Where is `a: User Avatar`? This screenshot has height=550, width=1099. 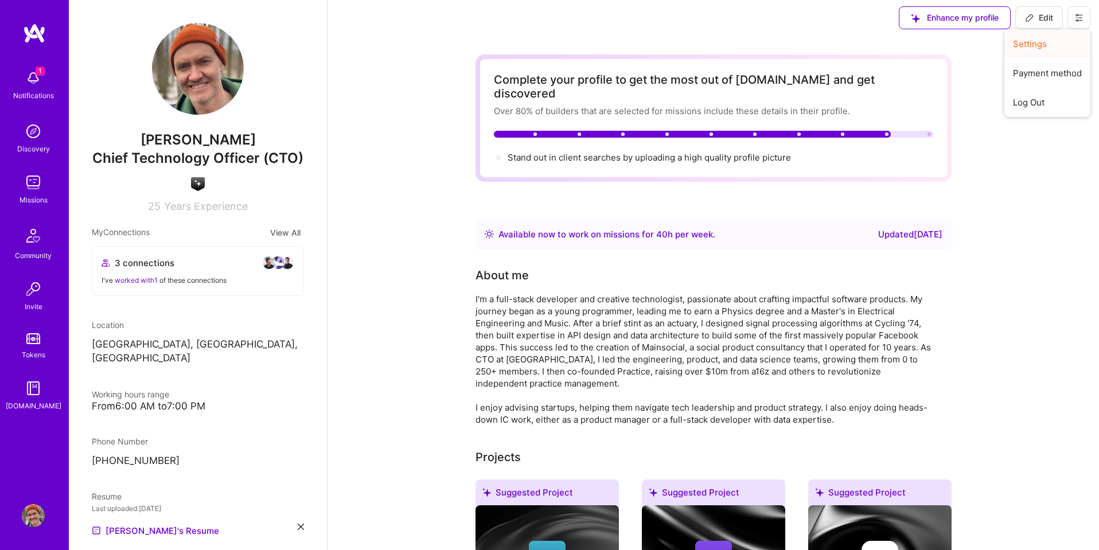 a: User Avatar is located at coordinates (33, 516).